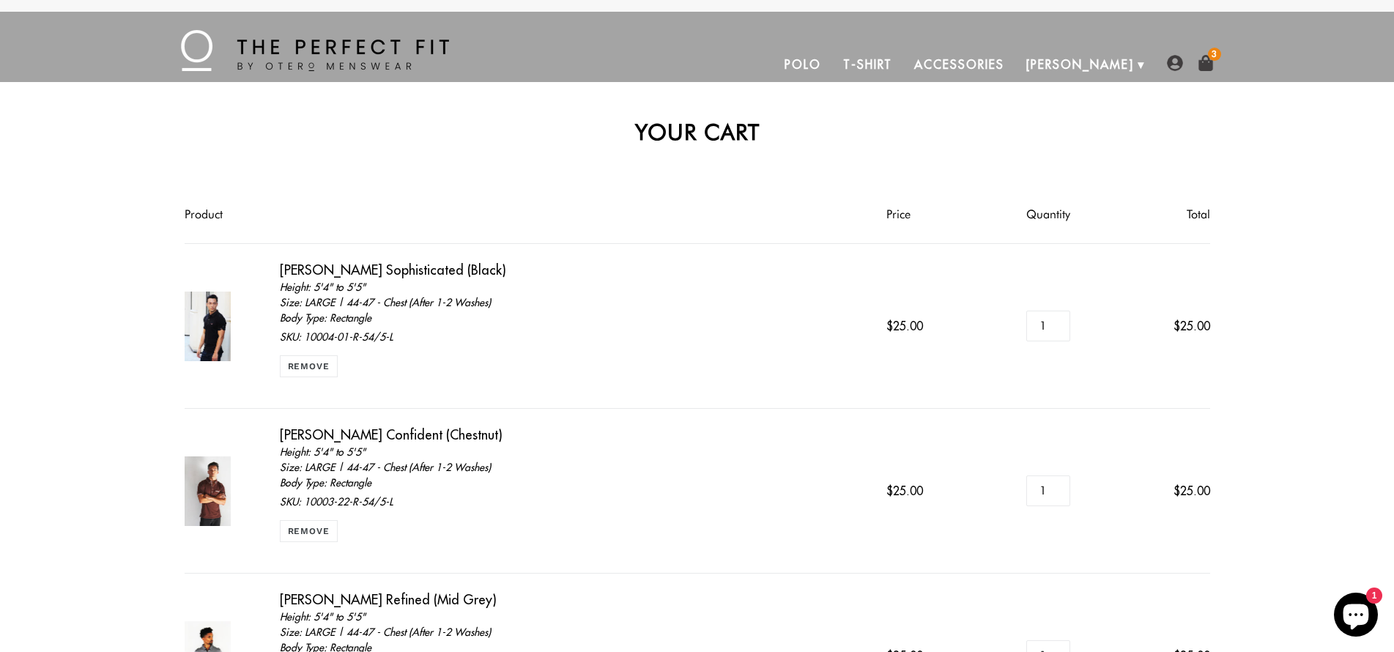  What do you see at coordinates (315, 51) in the screenshot?
I see `img: The Perfect Fit - by Otero Menswear - Logo` at bounding box center [315, 51].